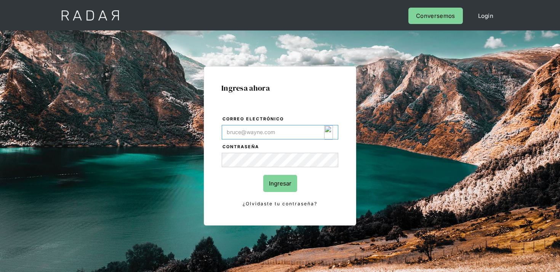 This screenshot has height=272, width=560. What do you see at coordinates (280, 119) in the screenshot?
I see `label: Correo electrónico` at bounding box center [280, 119].